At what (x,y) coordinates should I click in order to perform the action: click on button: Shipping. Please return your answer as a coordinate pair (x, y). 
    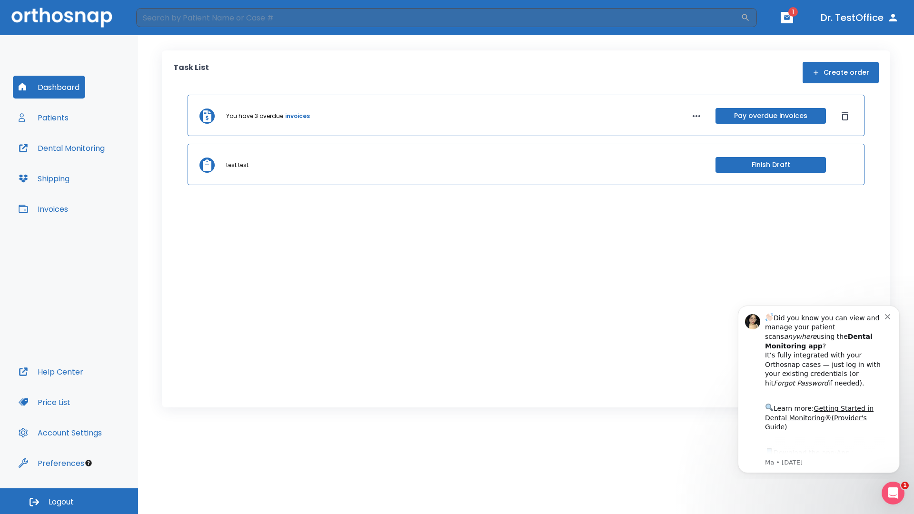
    Looking at the image, I should click on (44, 179).